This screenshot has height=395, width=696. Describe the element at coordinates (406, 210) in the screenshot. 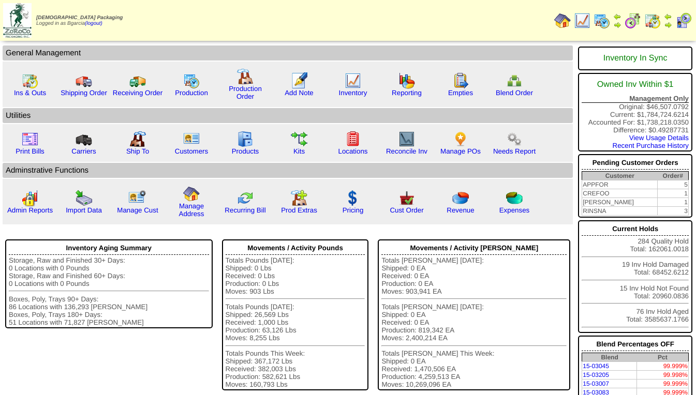

I see `a: Cust Order` at that location.